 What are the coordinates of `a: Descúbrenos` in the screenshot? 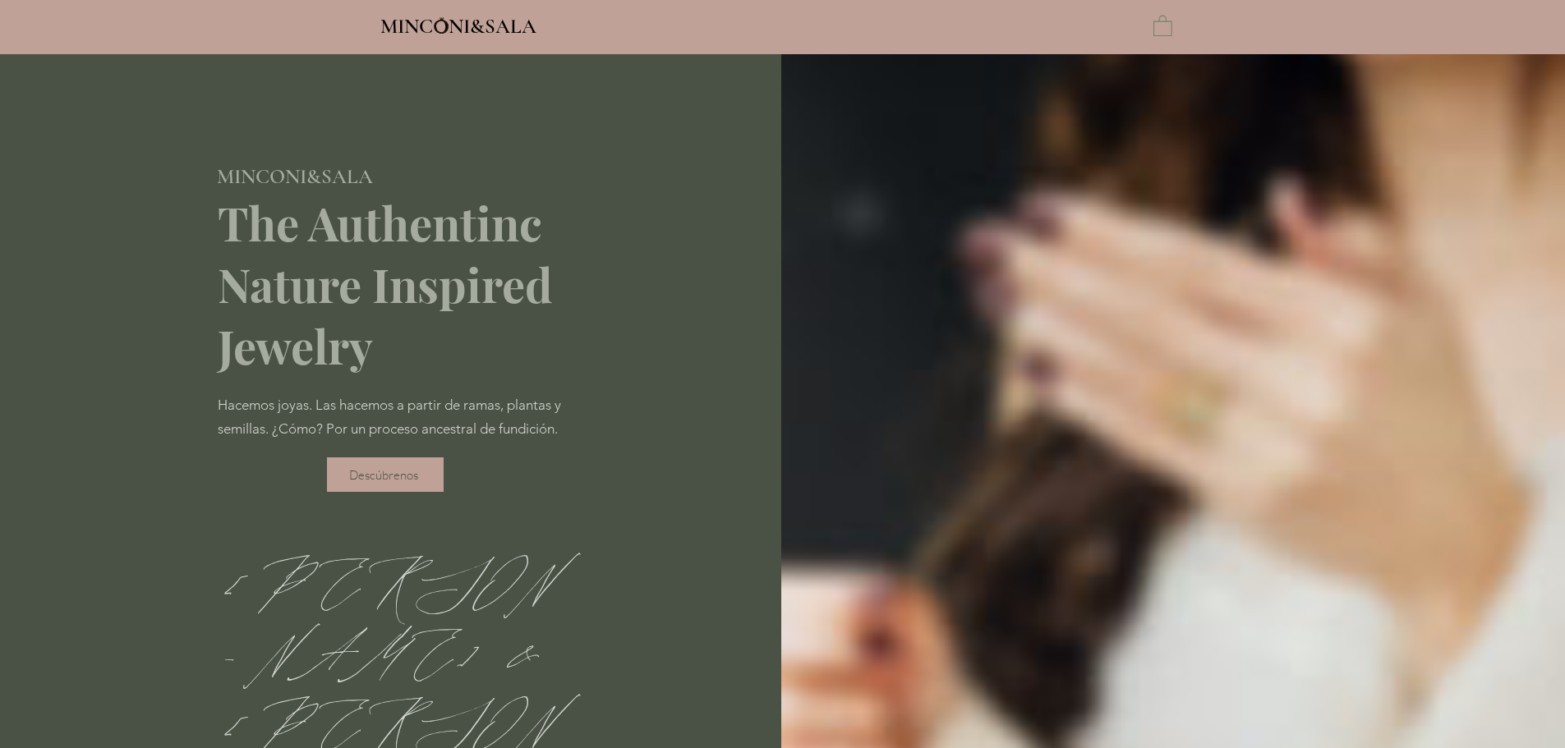 It's located at (385, 475).